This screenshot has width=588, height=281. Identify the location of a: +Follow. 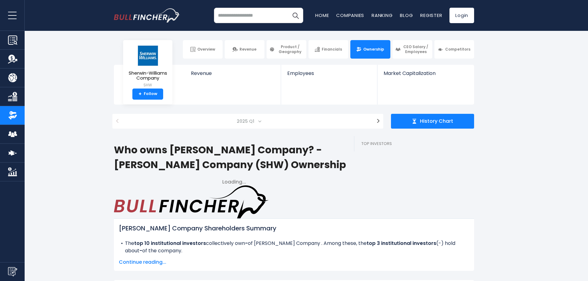
(148, 94).